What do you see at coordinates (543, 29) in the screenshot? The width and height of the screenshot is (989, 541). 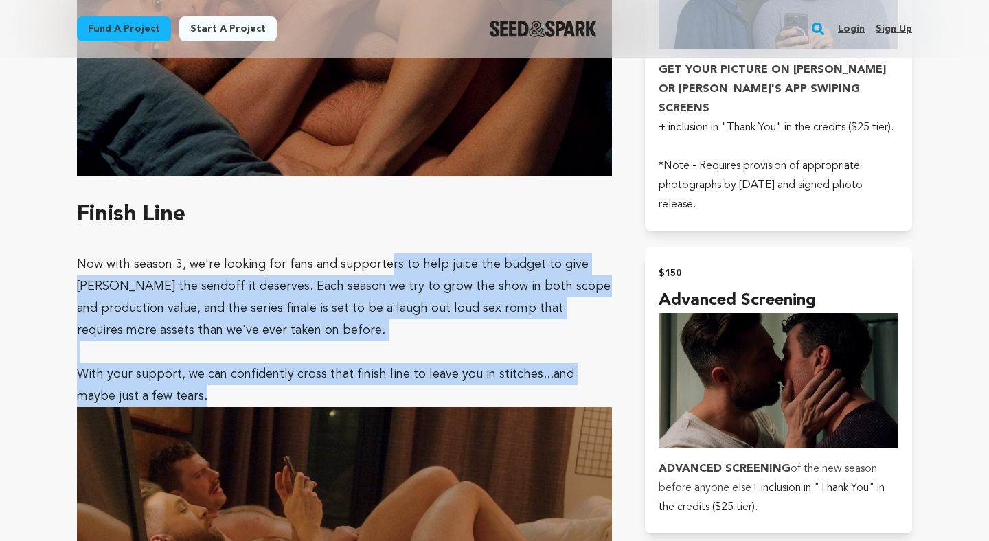 I see `a: Seed&Spark Homepage` at bounding box center [543, 29].